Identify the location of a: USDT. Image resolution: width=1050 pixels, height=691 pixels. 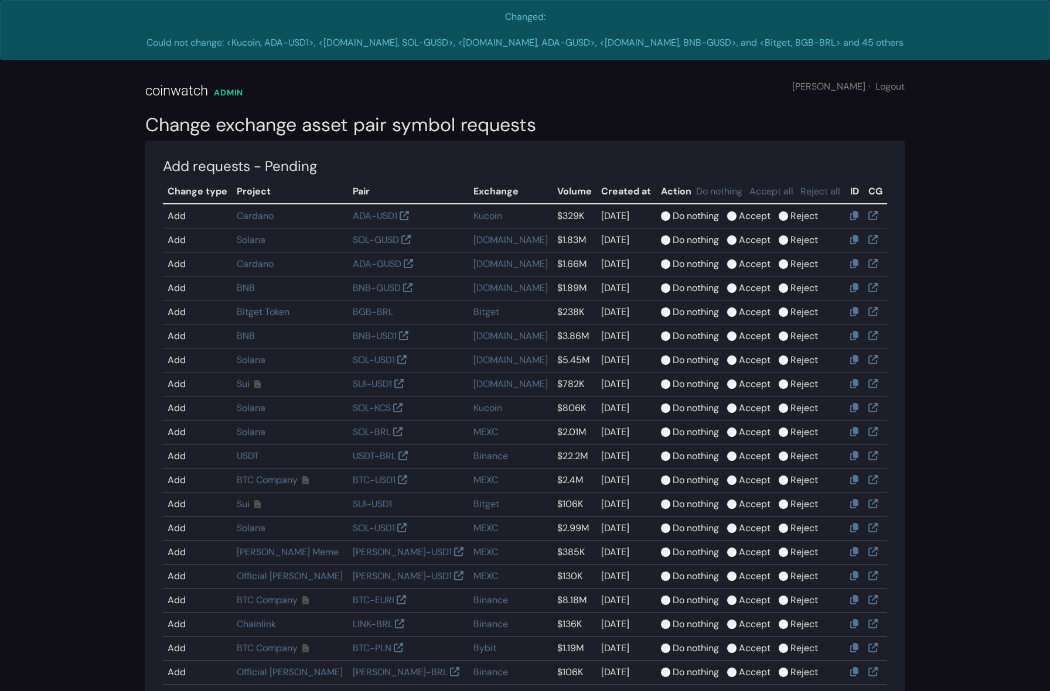
(248, 456).